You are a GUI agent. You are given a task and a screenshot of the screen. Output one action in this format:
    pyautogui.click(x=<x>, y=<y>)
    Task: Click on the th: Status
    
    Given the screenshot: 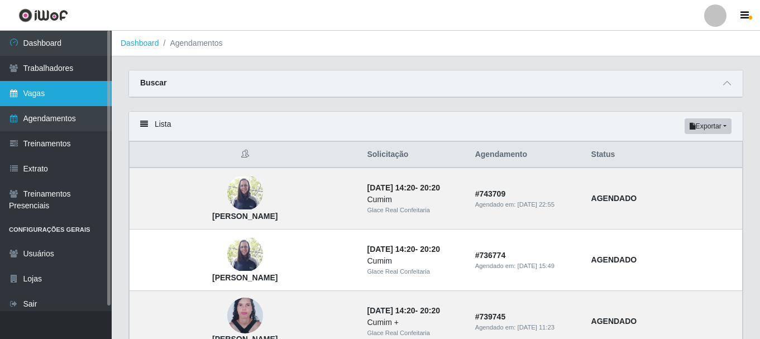 What is the action you would take?
    pyautogui.click(x=663, y=155)
    